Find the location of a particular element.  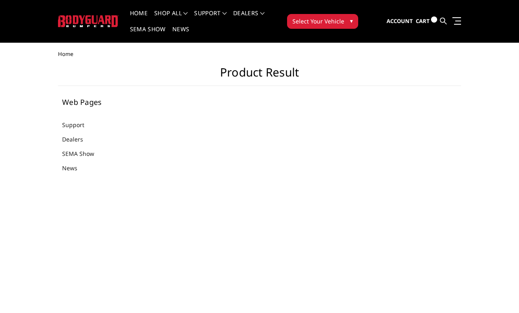

img: BODYGUARD BUMPERS is located at coordinates (88, 21).